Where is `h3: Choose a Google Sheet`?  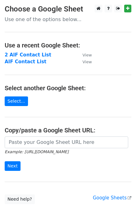
h3: Choose a Google Sheet is located at coordinates (68, 9).